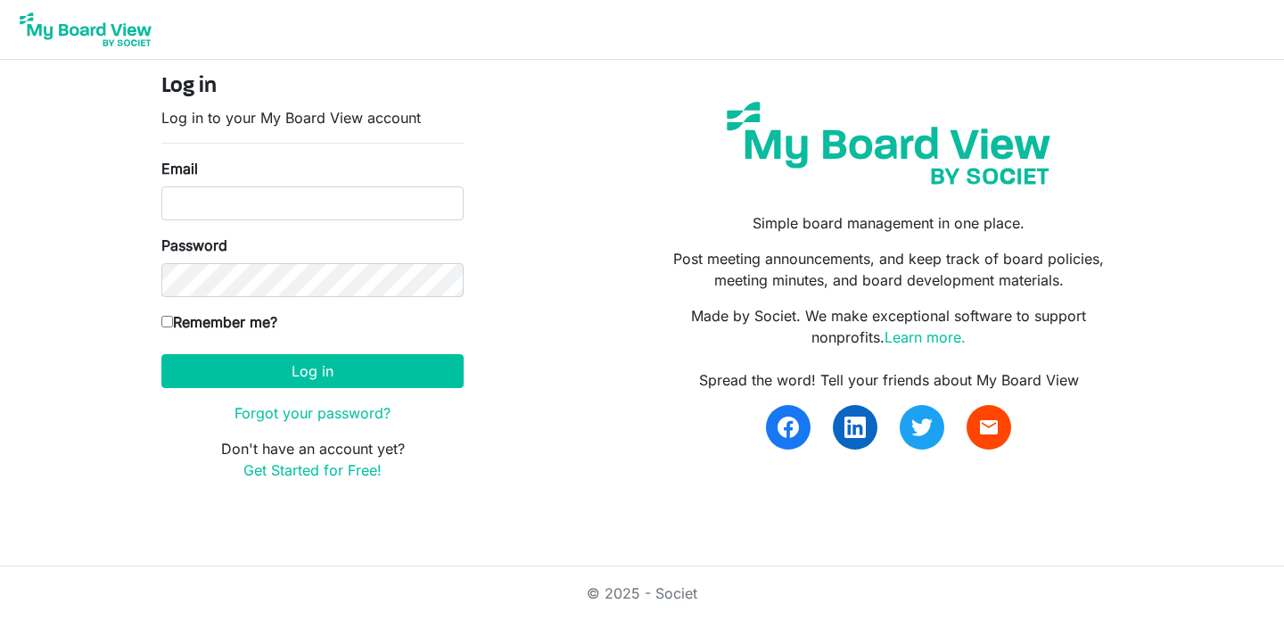 The width and height of the screenshot is (1284, 620). I want to click on img: facebook.svg, so click(788, 427).